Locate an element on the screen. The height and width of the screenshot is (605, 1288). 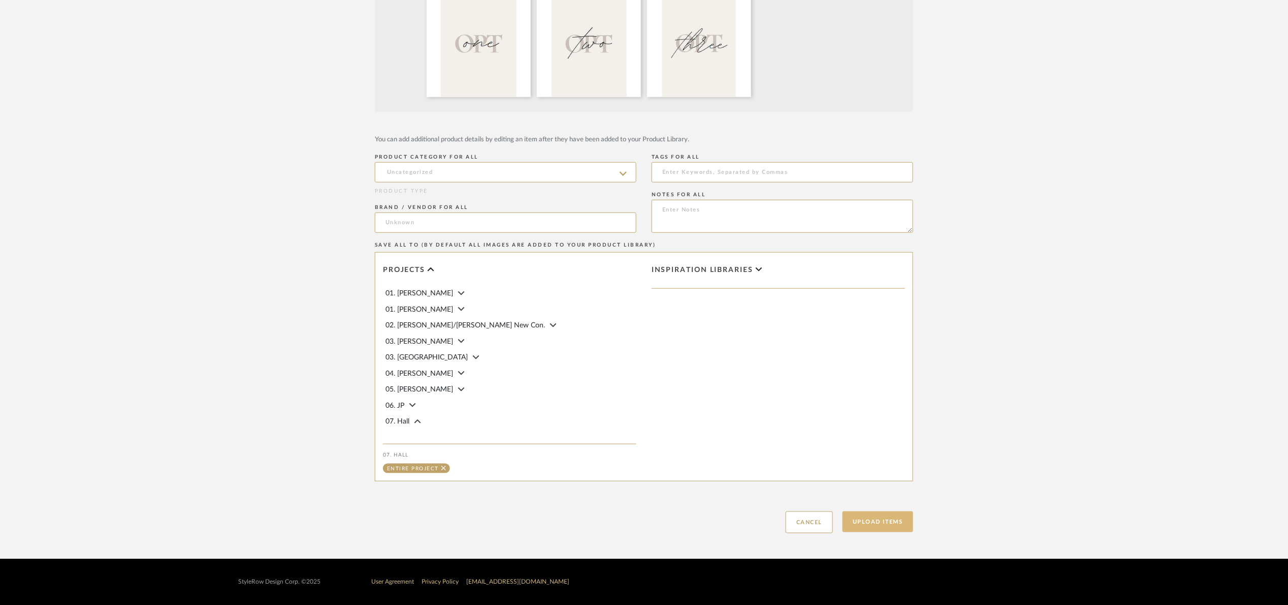
a: Privacy Policy is located at coordinates (440, 581).